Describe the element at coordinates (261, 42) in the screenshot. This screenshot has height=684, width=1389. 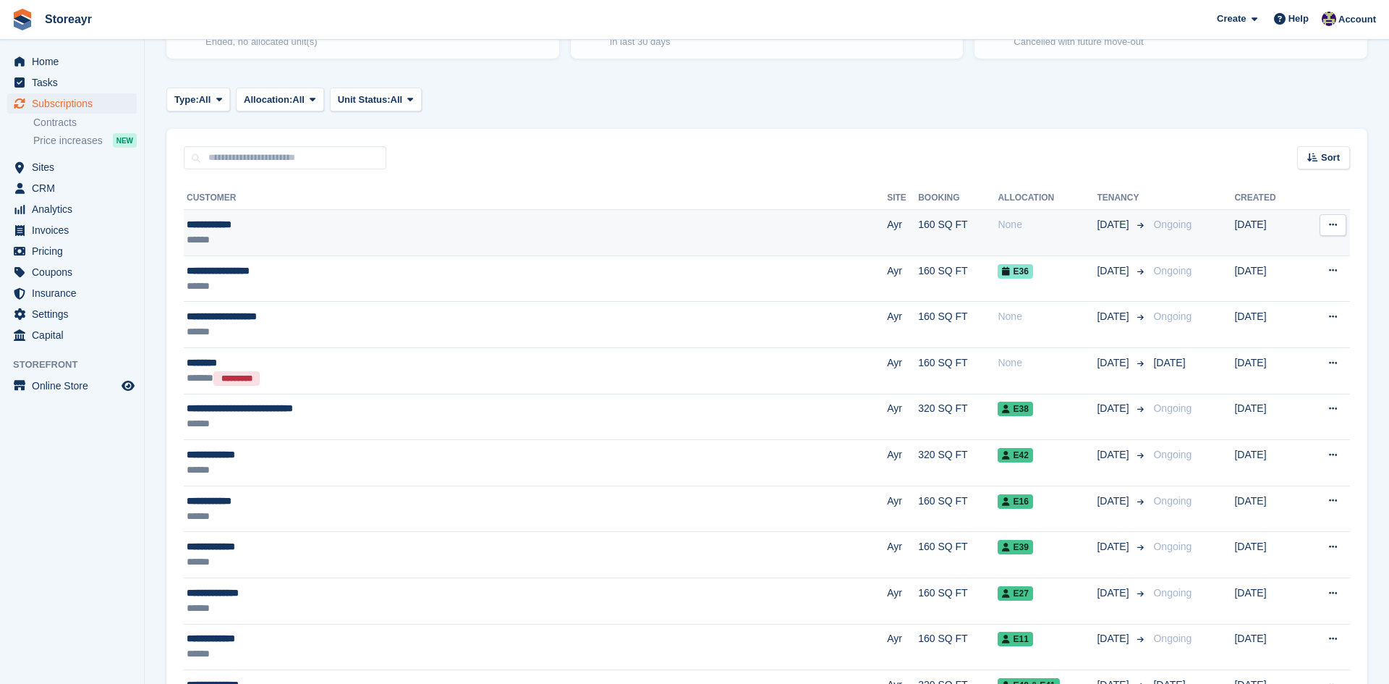
I see `p: Ended, no allocated unit(s)` at that location.